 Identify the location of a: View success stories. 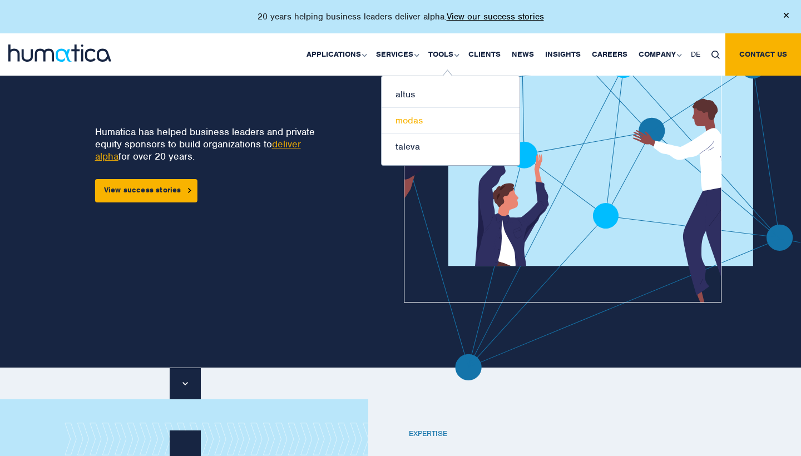
(146, 191).